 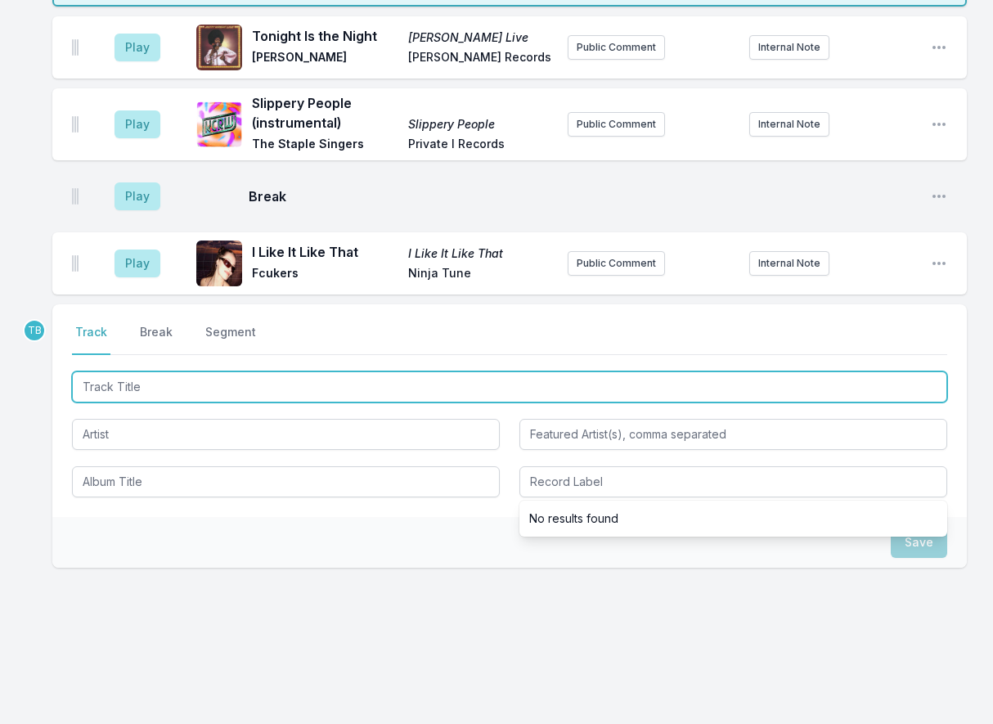 What do you see at coordinates (34, 331) in the screenshot?
I see `p: Tyler Boudreaux` at bounding box center [34, 331].